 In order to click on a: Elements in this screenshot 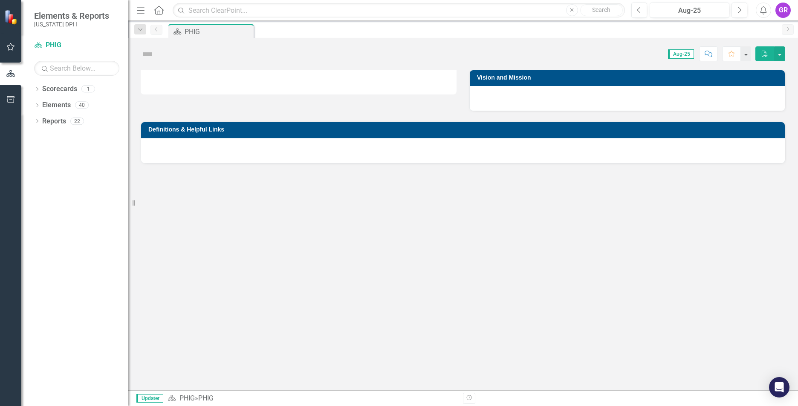, I will do `click(56, 105)`.